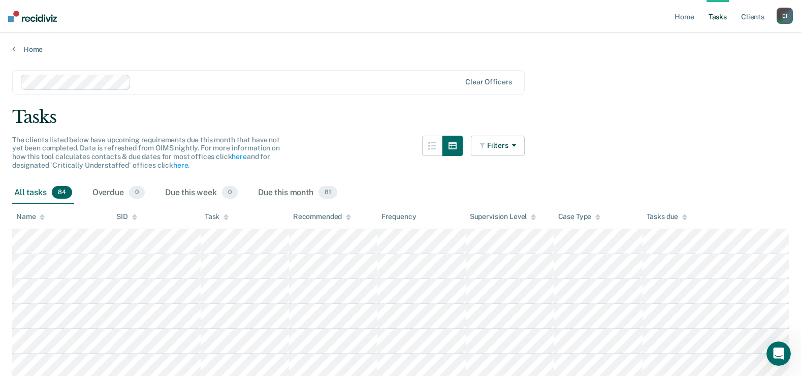 The height and width of the screenshot is (376, 801). What do you see at coordinates (400, 117) in the screenshot?
I see `div: Tasks` at bounding box center [400, 117].